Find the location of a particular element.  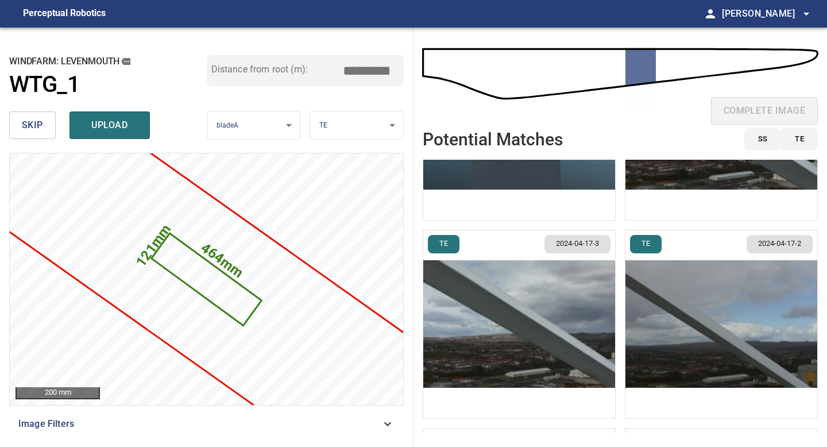

span: 2024-04-17-2 is located at coordinates (779, 243).